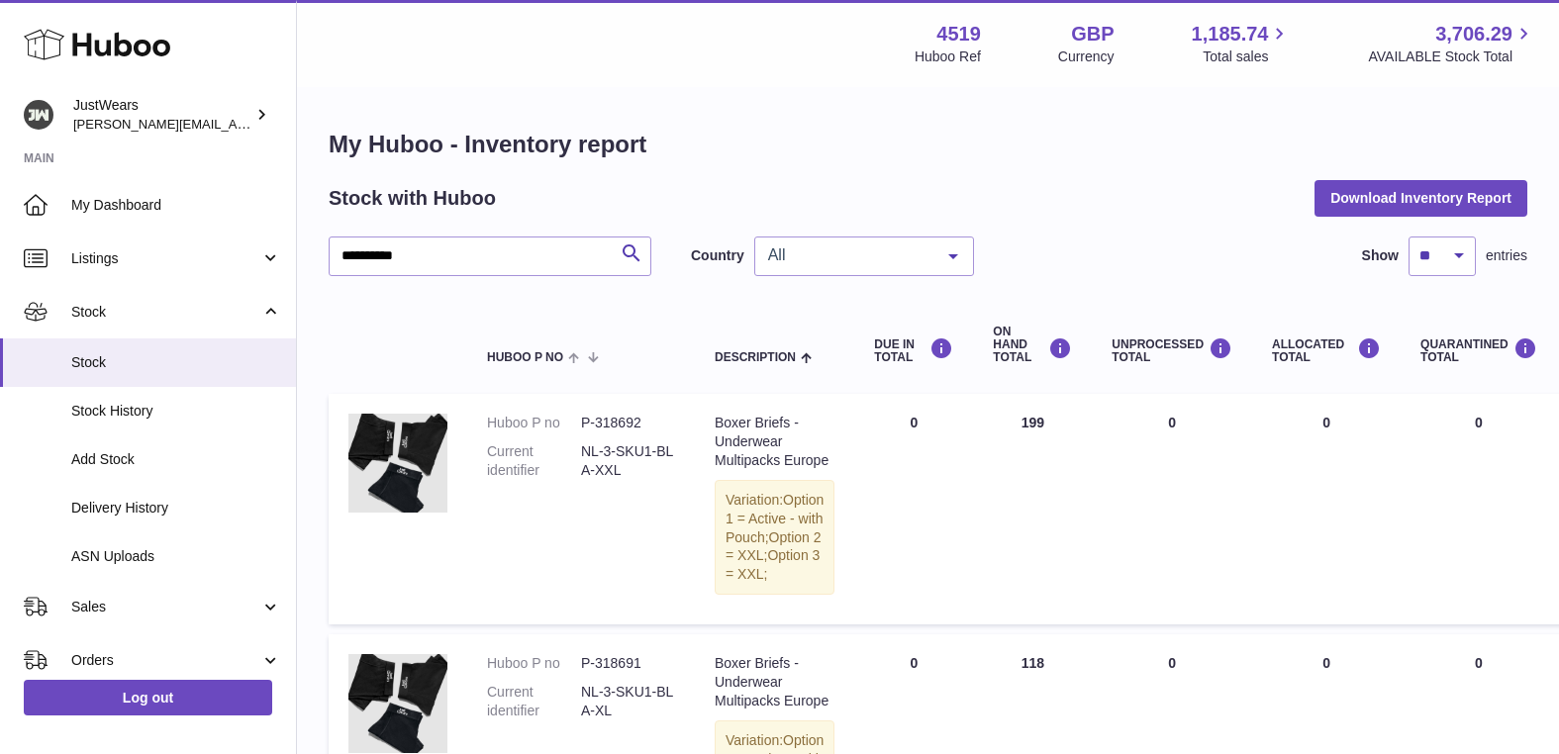 Image resolution: width=1559 pixels, height=754 pixels. What do you see at coordinates (1246, 56) in the screenshot?
I see `span: Total sales` at bounding box center [1246, 56].